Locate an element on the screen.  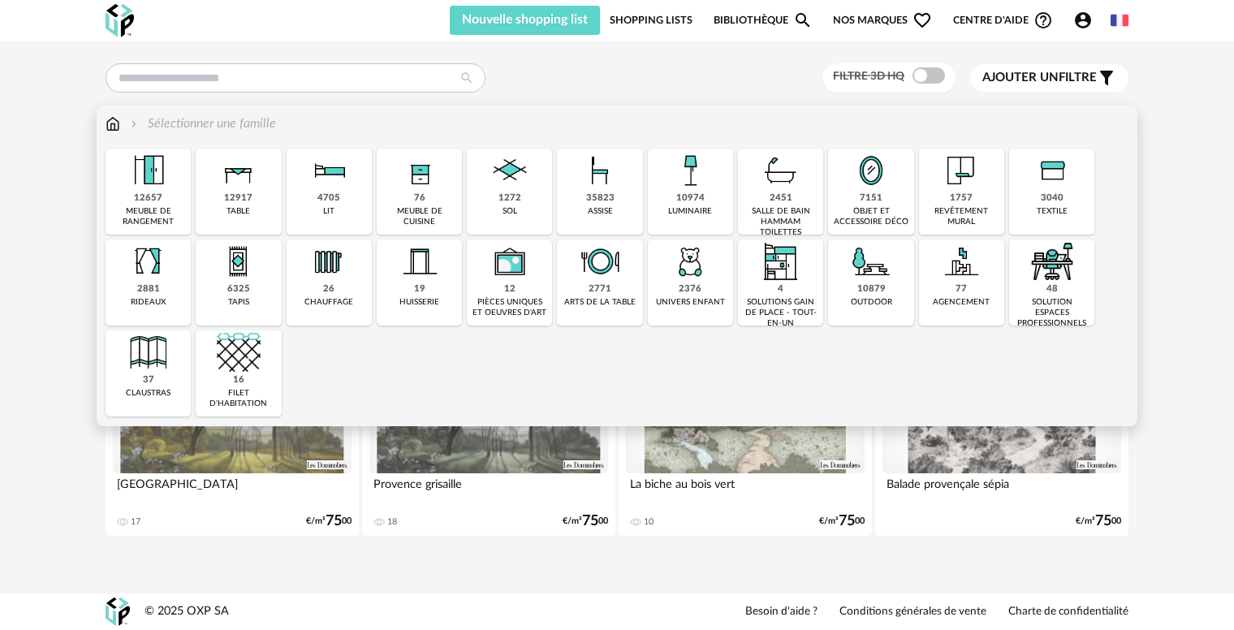
img: Meuble%20de%20rangement.png is located at coordinates (149, 170).